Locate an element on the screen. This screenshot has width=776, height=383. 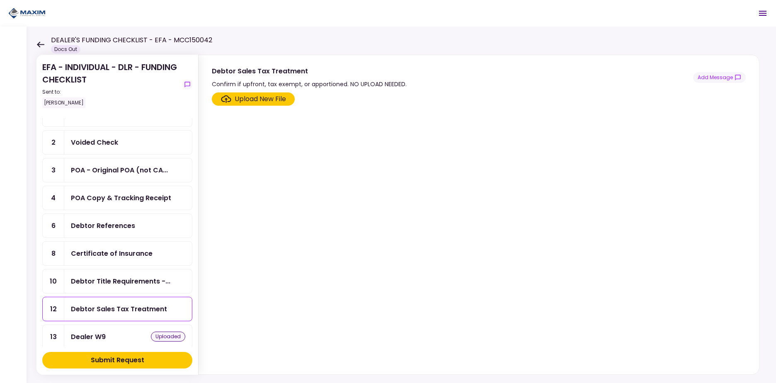
div: uploaded is located at coordinates (168, 336).